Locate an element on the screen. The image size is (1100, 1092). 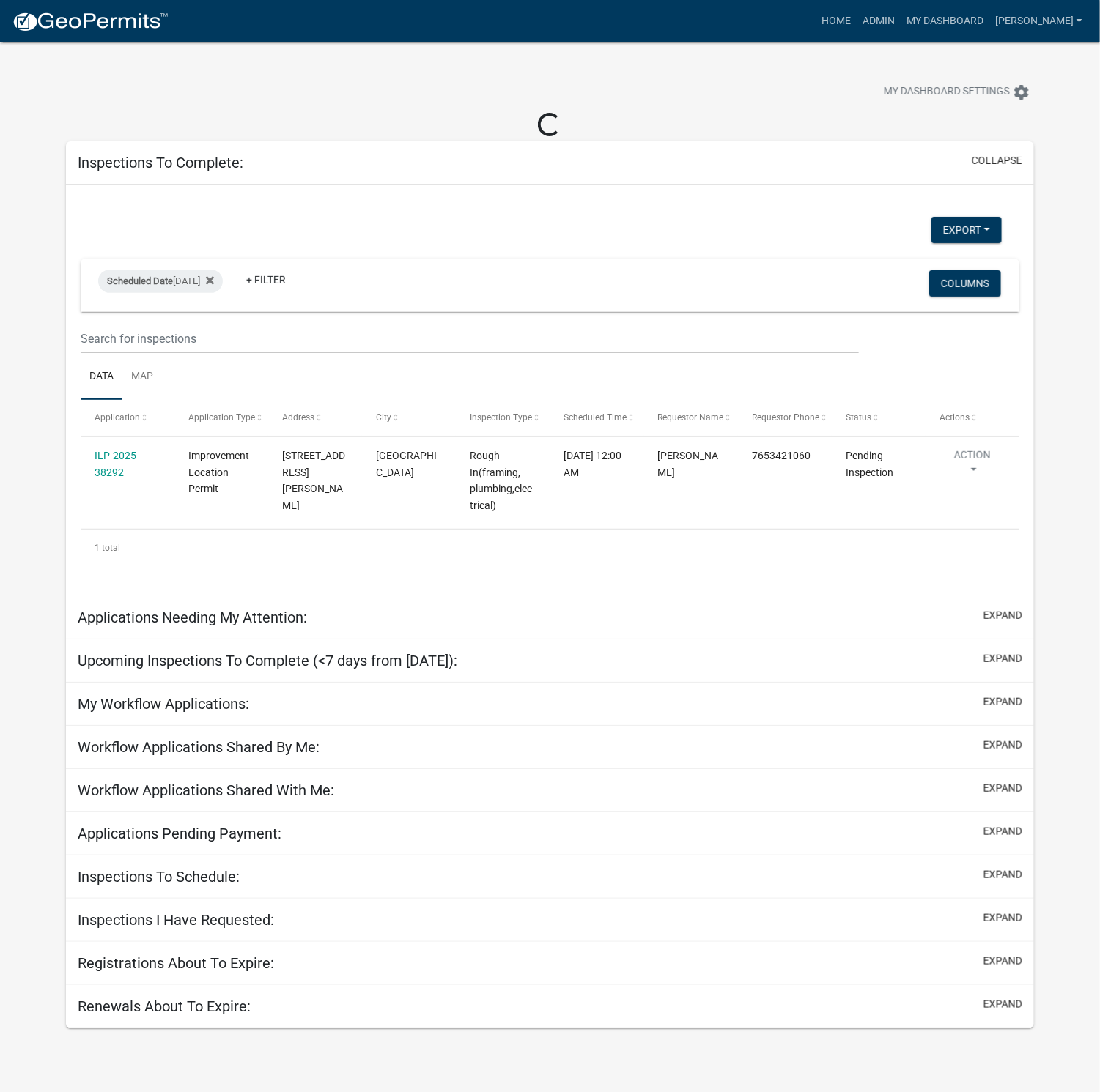
span: City is located at coordinates (384, 417).